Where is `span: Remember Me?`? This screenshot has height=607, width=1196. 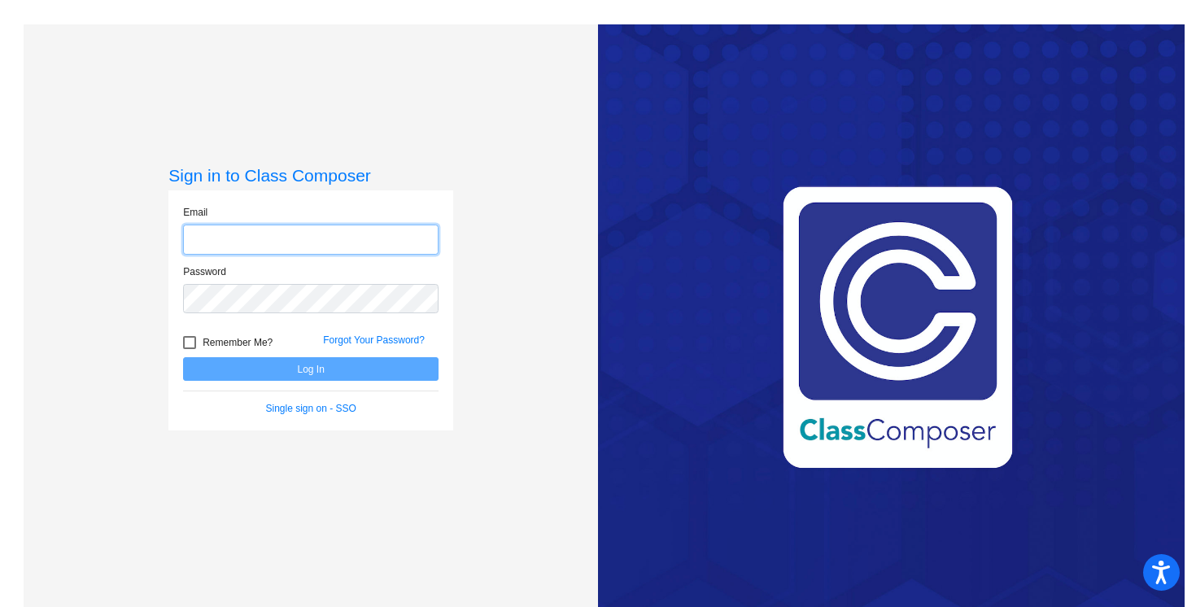 span: Remember Me? is located at coordinates (238, 343).